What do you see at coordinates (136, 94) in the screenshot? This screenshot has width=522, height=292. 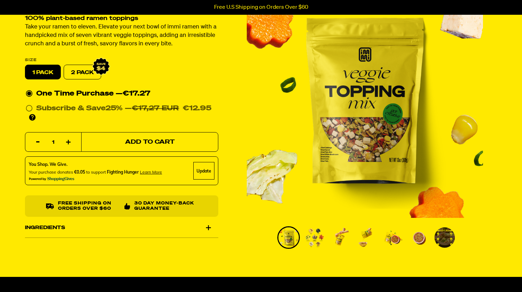 I see `span: €17.27` at bounding box center [136, 94].